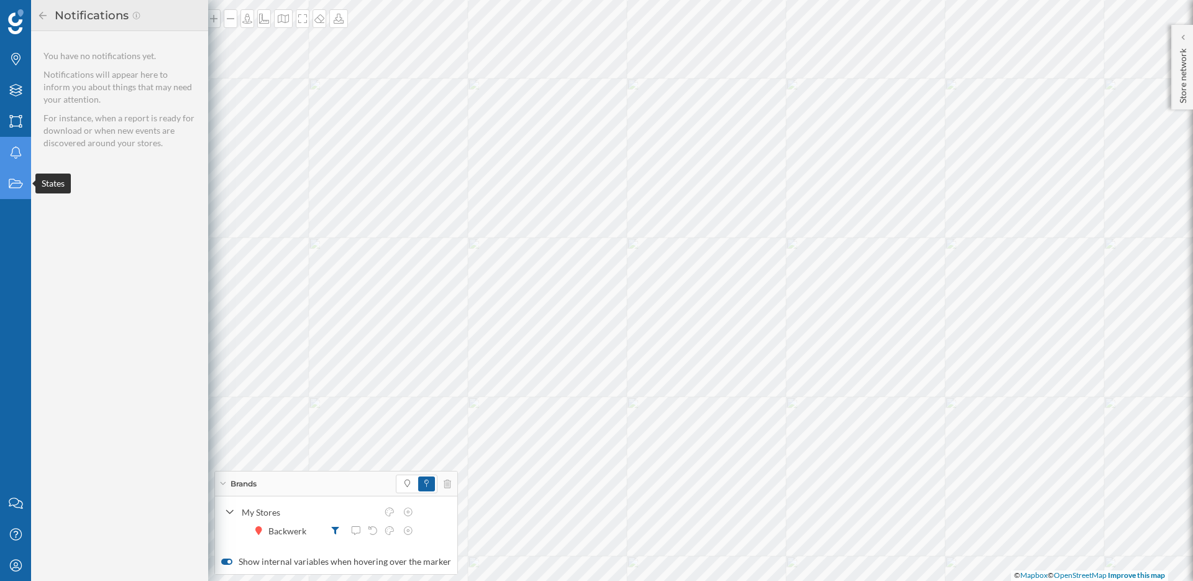  I want to click on p: Store network, so click(1183, 73).